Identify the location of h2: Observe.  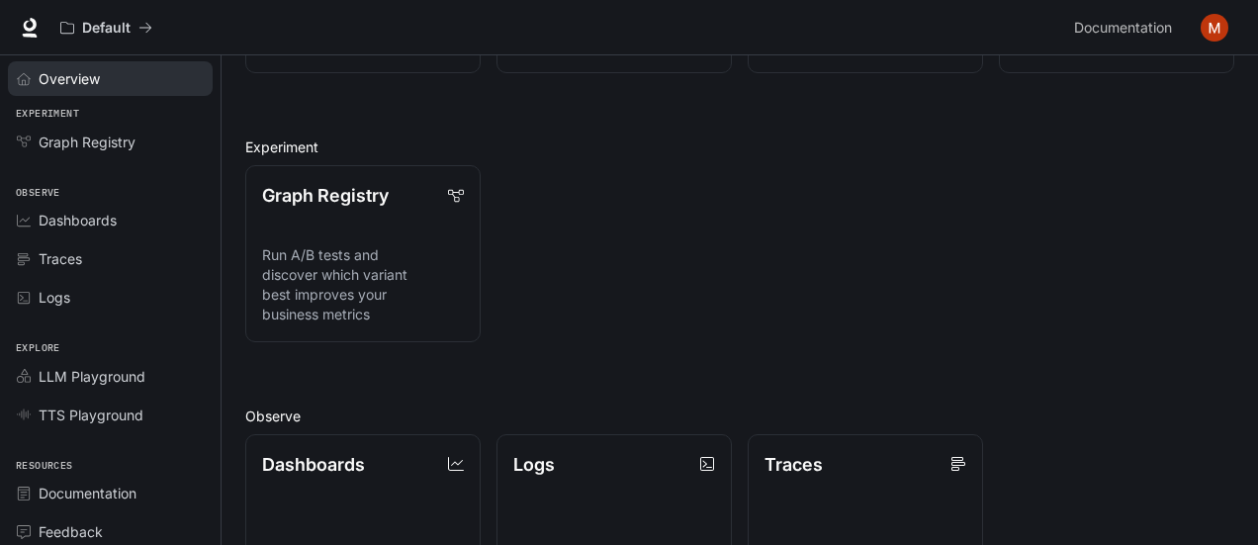
(740, 415).